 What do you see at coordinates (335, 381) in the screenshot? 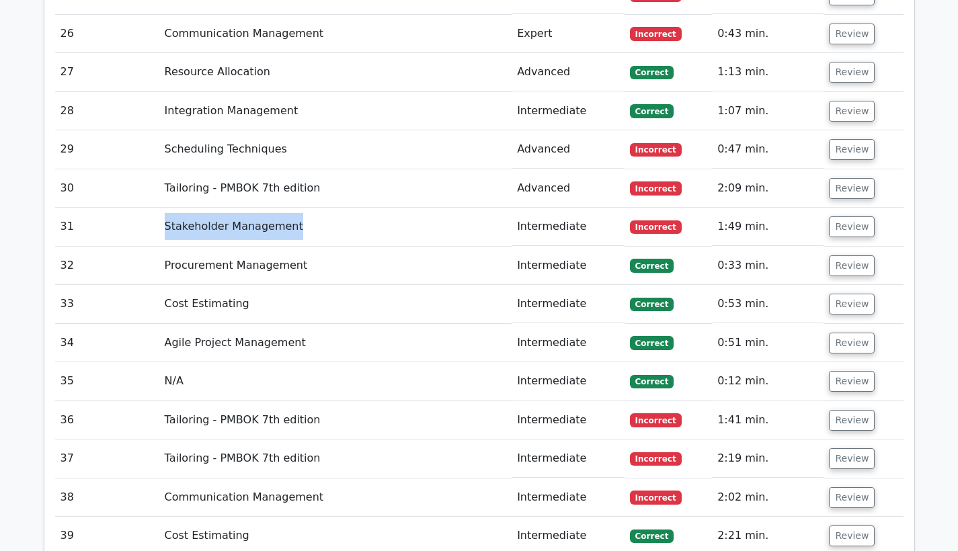
I see `td: N/A` at bounding box center [335, 381].